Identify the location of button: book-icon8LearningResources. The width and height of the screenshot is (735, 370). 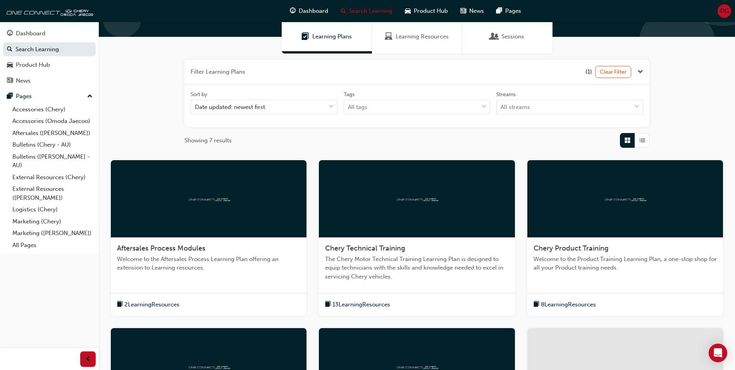
(565, 304).